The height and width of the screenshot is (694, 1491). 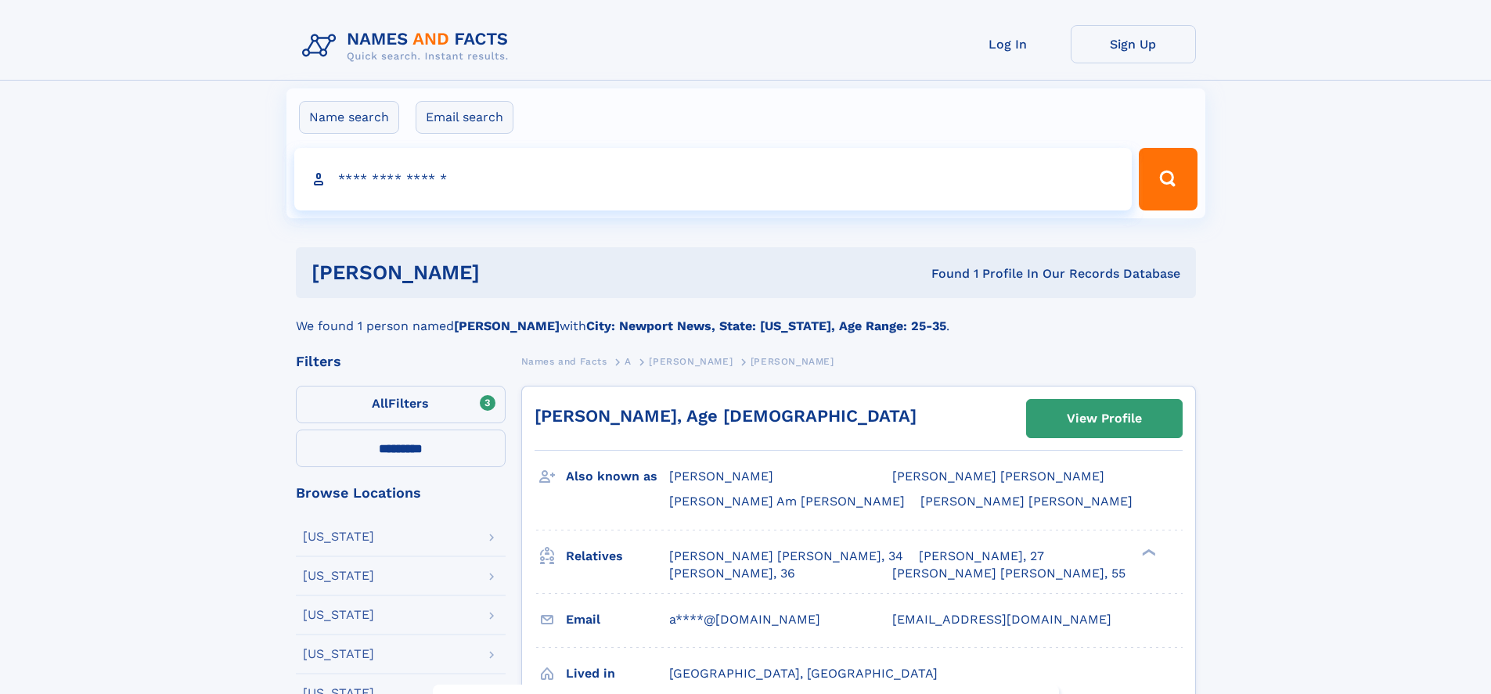 I want to click on div: We found 1 person named with ., so click(x=746, y=317).